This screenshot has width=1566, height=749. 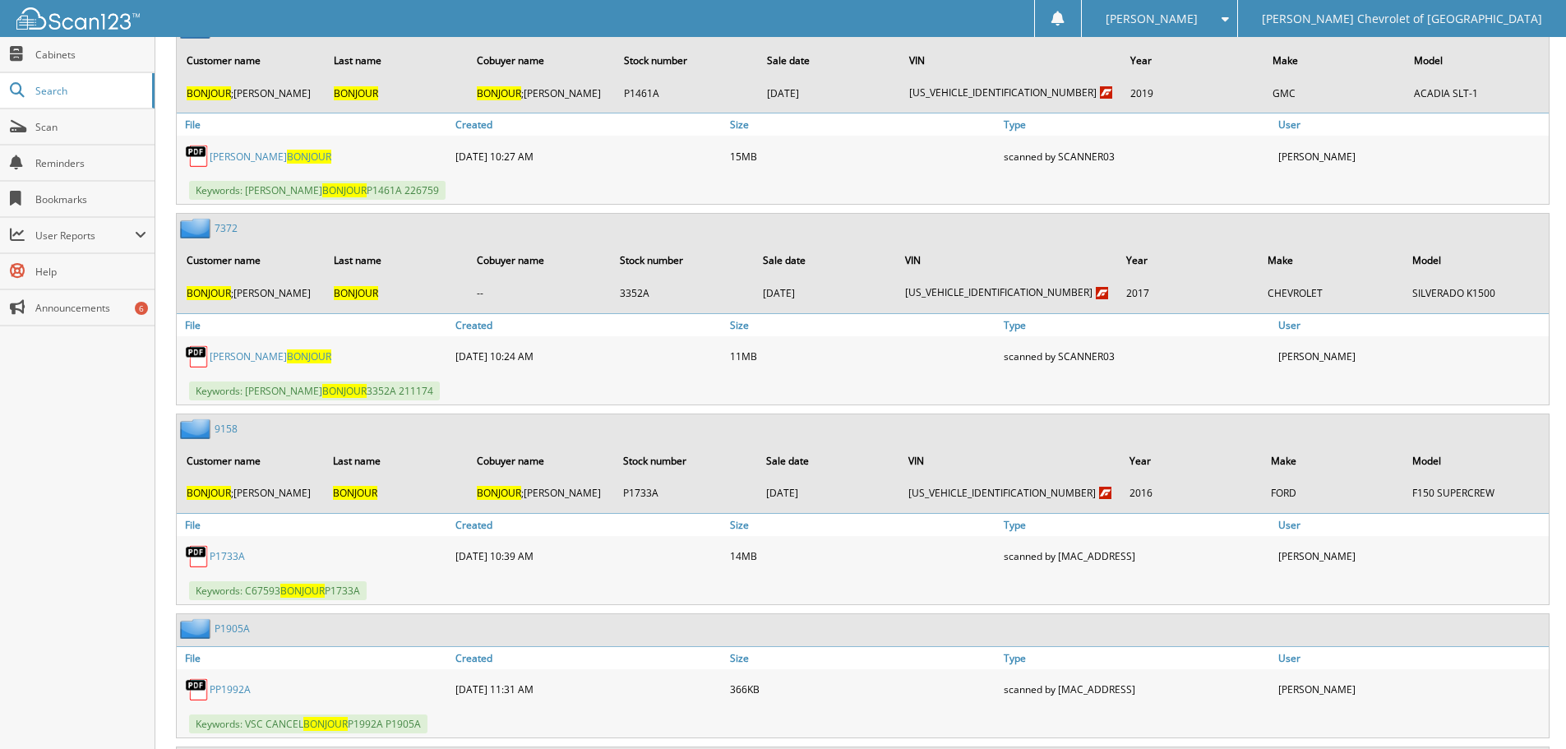 What do you see at coordinates (1331, 293) in the screenshot?
I see `td: CHEVROLET` at bounding box center [1331, 293].